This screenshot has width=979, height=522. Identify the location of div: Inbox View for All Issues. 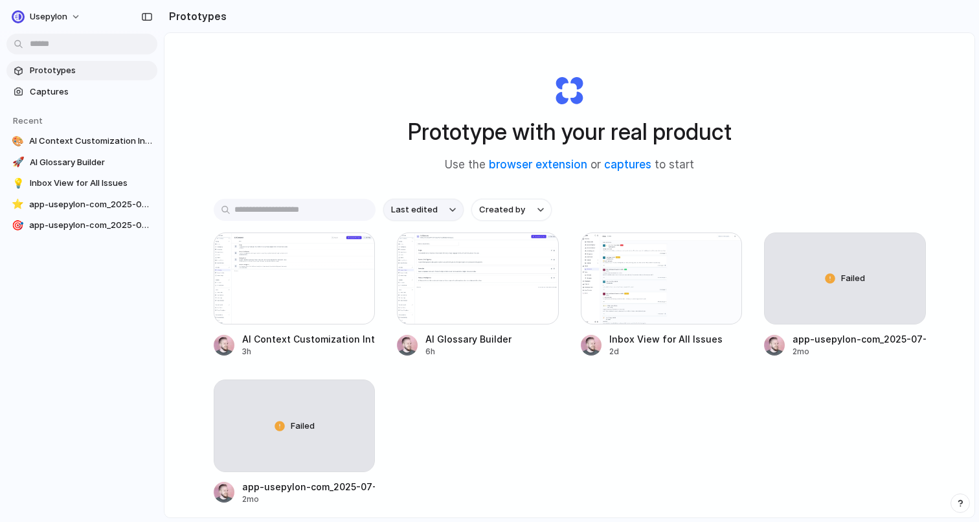
(665, 339).